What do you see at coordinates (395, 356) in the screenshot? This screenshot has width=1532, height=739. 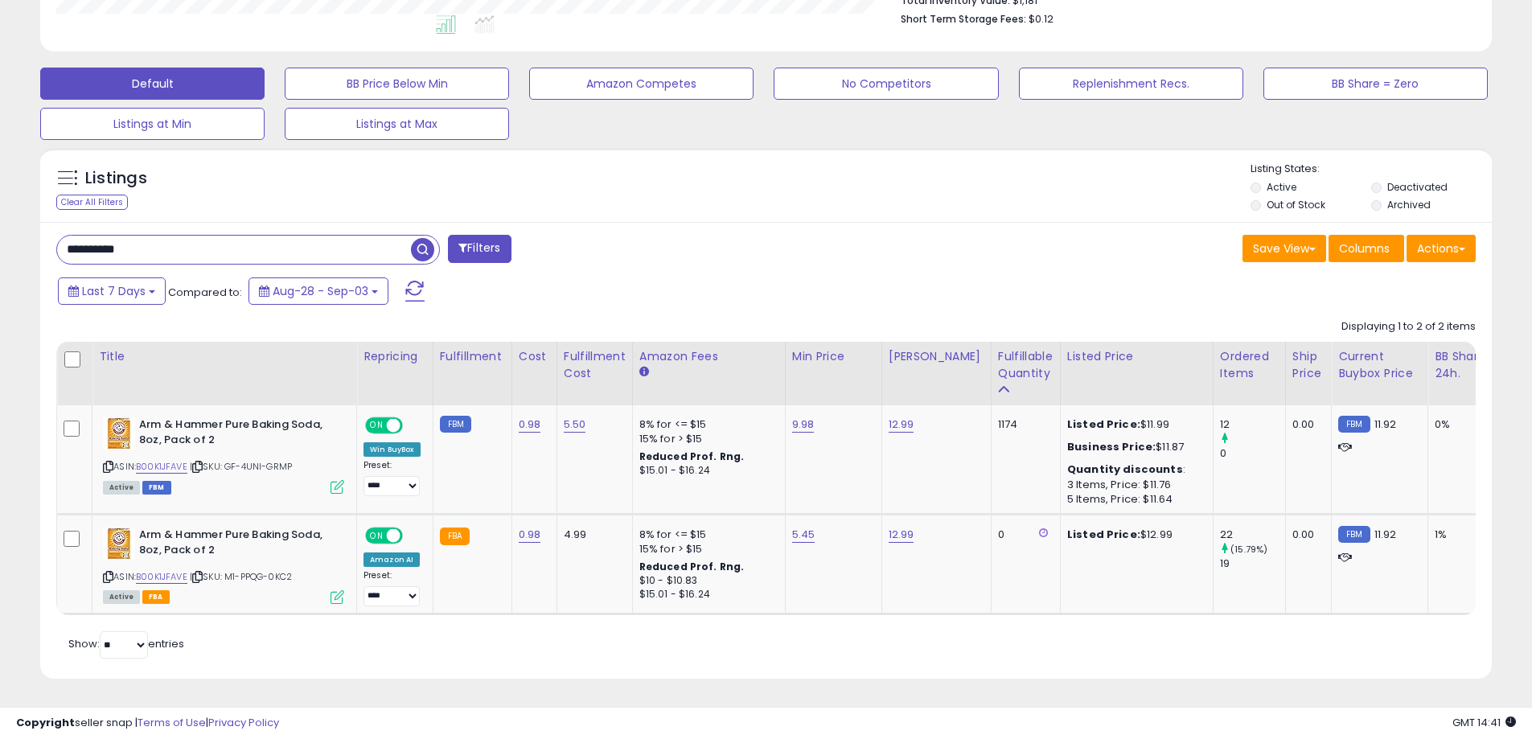 I see `div: Repricing` at bounding box center [395, 356].